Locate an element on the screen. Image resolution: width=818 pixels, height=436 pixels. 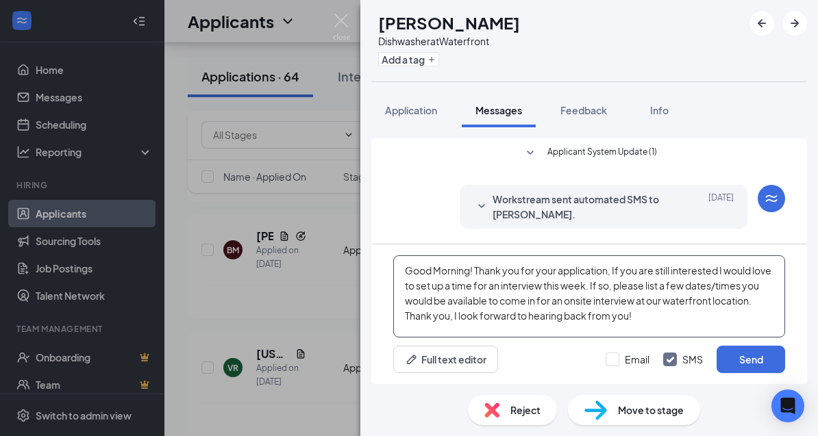
textarea: Good Morning! Thank you for your application, If you are still interested I would love to set up ... is located at coordinates (589, 297).